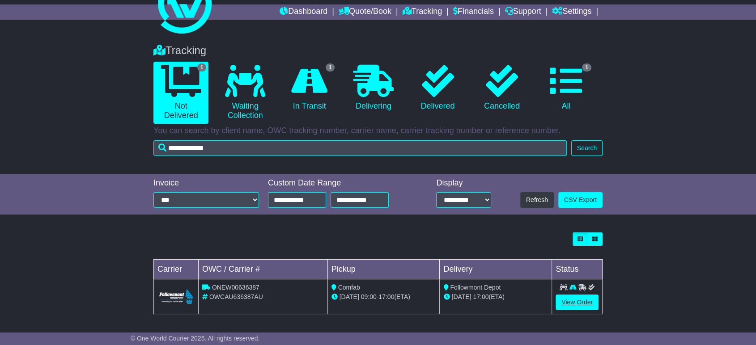  Describe the element at coordinates (263, 270) in the screenshot. I see `td: OWC / Carrier #` at that location.